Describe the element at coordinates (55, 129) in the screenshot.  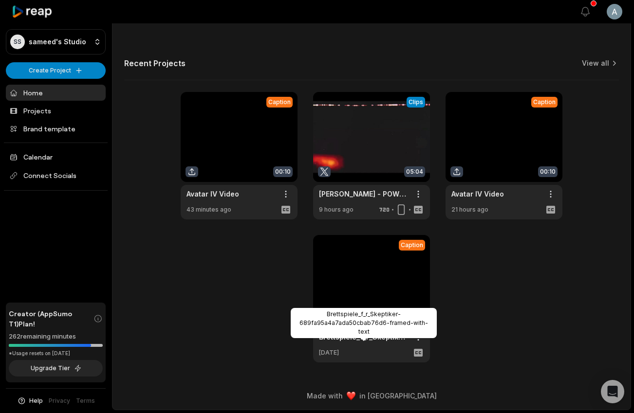
I see `a: Brand template` at that location.